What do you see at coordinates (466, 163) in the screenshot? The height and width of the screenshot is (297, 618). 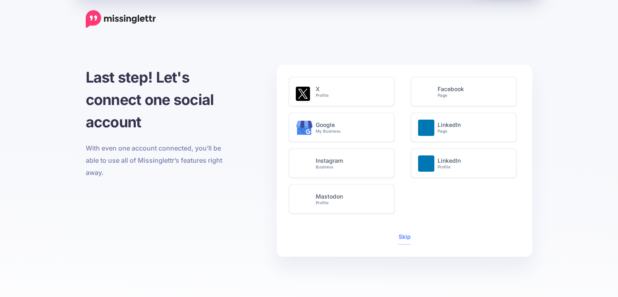 I see `a: LinkedInProfile` at bounding box center [466, 163].